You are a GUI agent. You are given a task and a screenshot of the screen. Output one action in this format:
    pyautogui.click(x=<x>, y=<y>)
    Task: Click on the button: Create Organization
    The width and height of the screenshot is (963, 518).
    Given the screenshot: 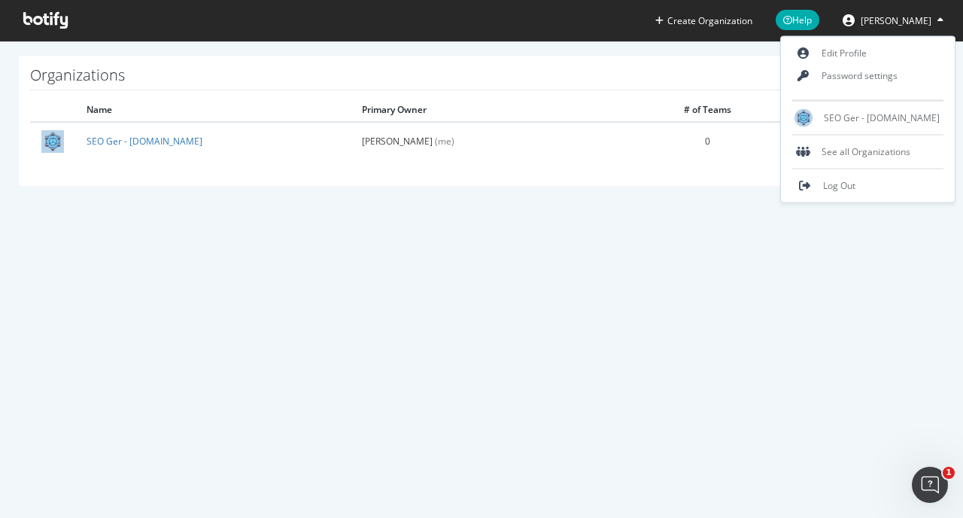 What is the action you would take?
    pyautogui.click(x=703, y=20)
    